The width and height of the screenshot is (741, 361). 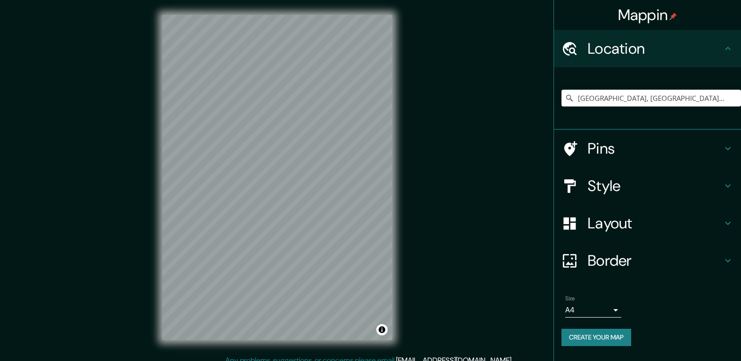 I want to click on h4: Pins, so click(x=655, y=149).